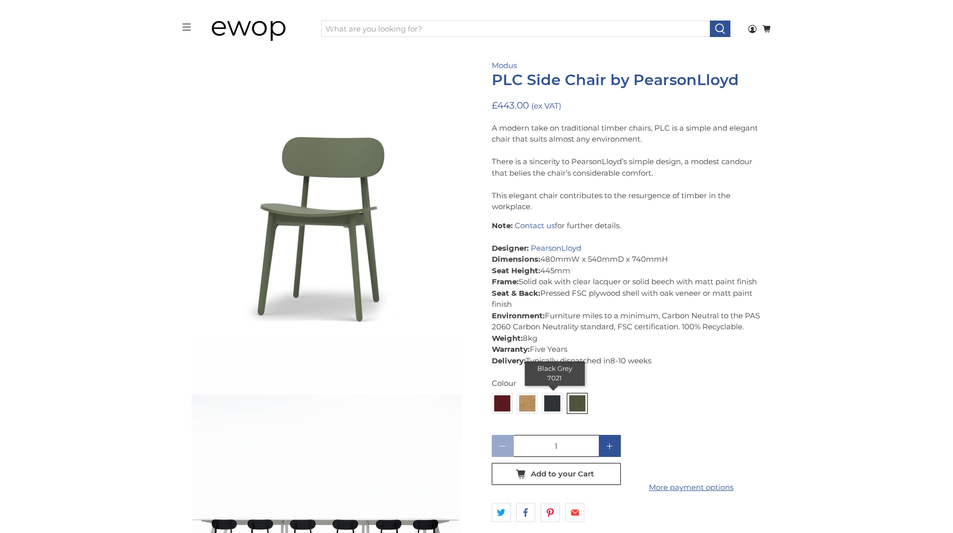 The image size is (953, 533). Describe the element at coordinates (510, 105) in the screenshot. I see `span: £443.00` at that location.